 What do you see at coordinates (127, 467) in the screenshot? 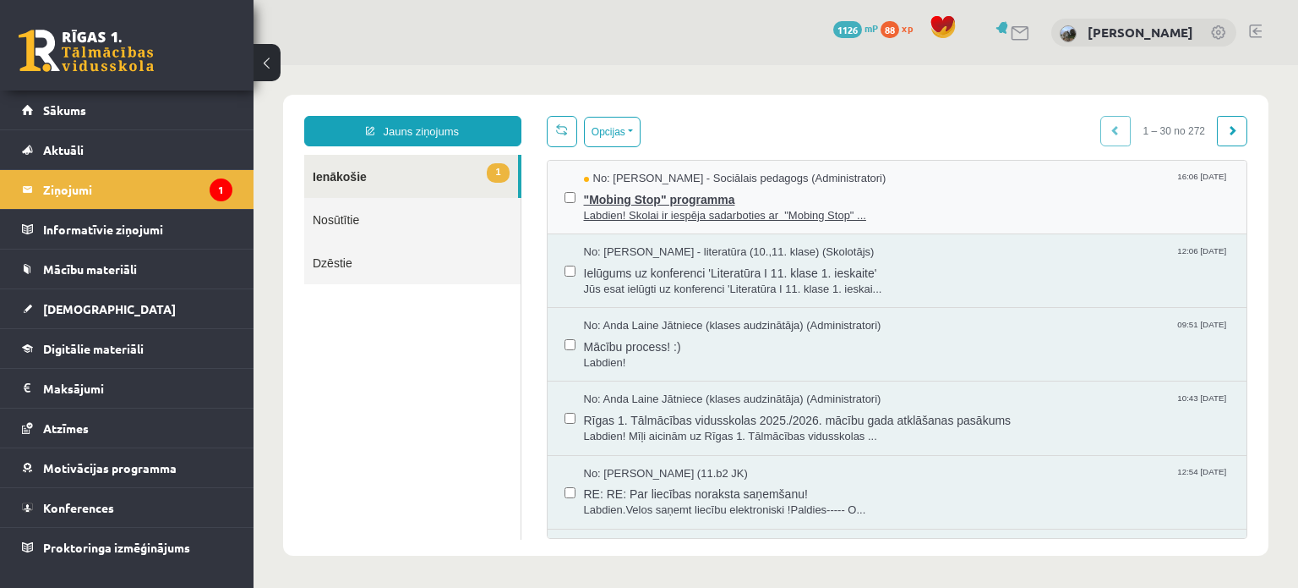
I see `a: Motivācijas programma` at bounding box center [127, 467].